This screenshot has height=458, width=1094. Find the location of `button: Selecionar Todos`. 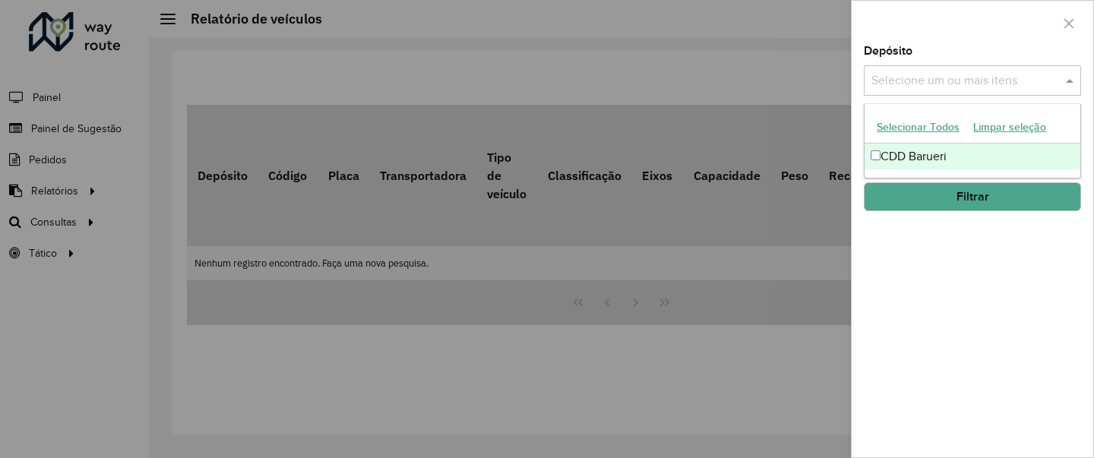

button: Selecionar Todos is located at coordinates (918, 127).